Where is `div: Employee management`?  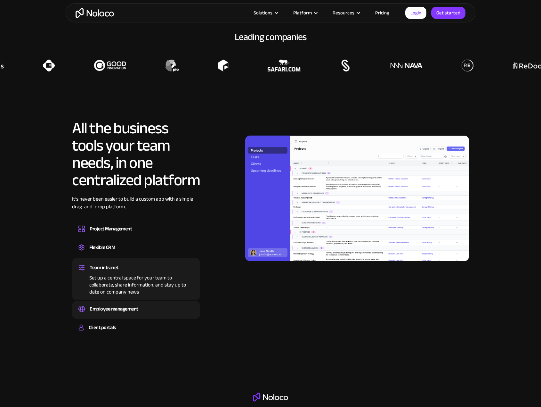 div: Employee management is located at coordinates (114, 309).